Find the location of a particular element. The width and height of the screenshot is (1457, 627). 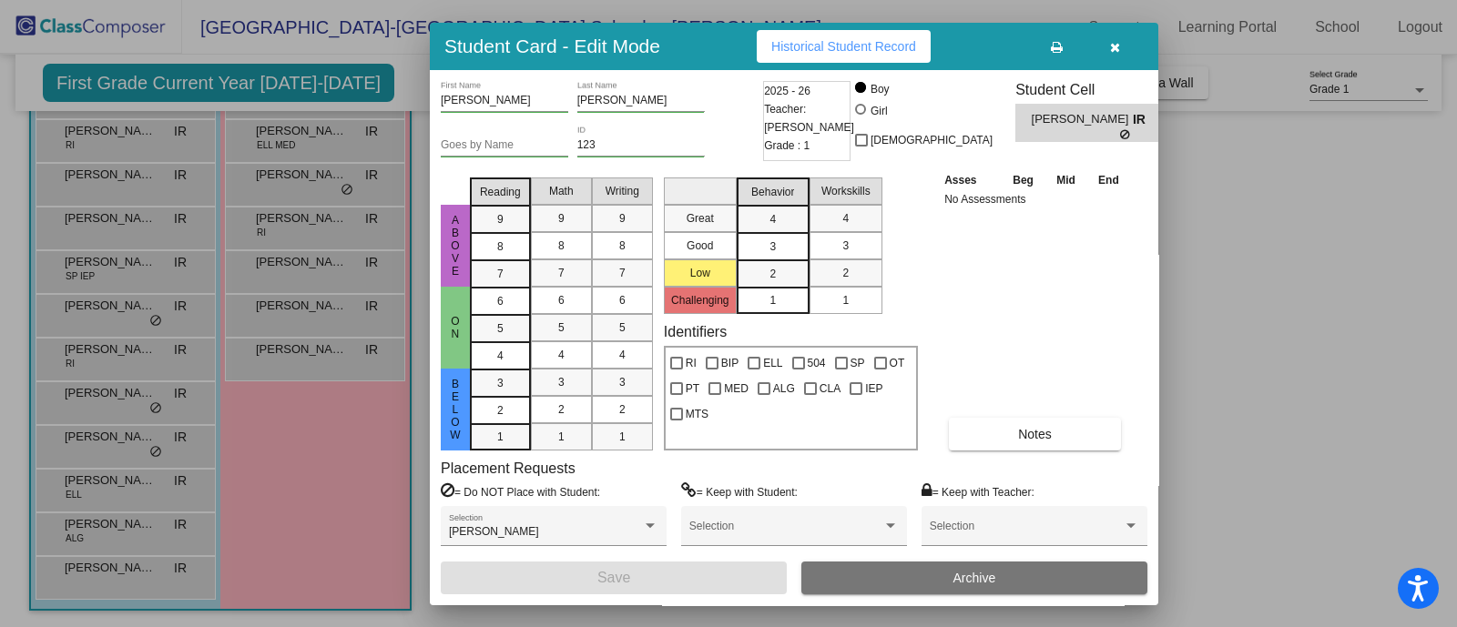

label: = Do NOT Place with Student: is located at coordinates (520, 492).